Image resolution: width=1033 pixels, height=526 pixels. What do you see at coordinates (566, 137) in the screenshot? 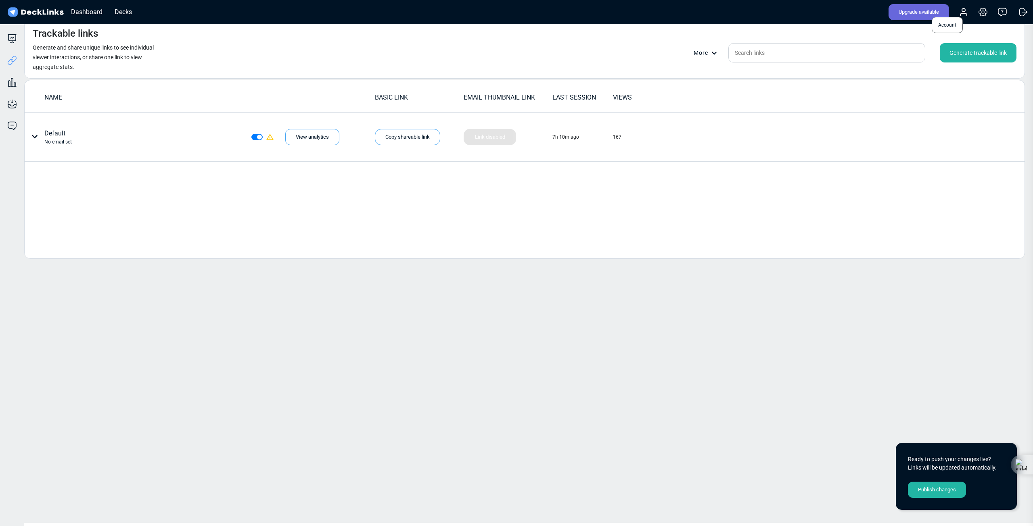
I see `div: 7h 10m ago` at bounding box center [566, 137].